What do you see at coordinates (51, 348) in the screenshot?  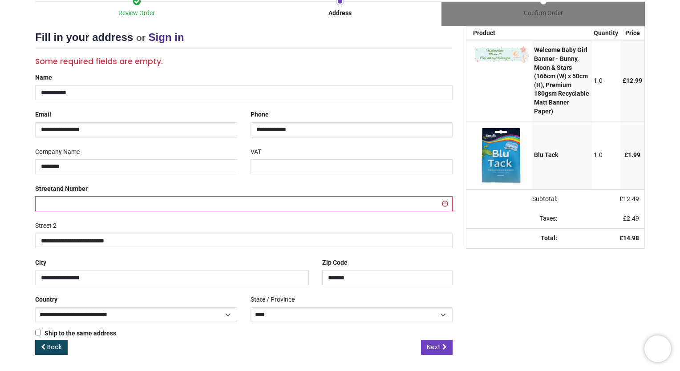 I see `a: Back` at bounding box center [51, 348].